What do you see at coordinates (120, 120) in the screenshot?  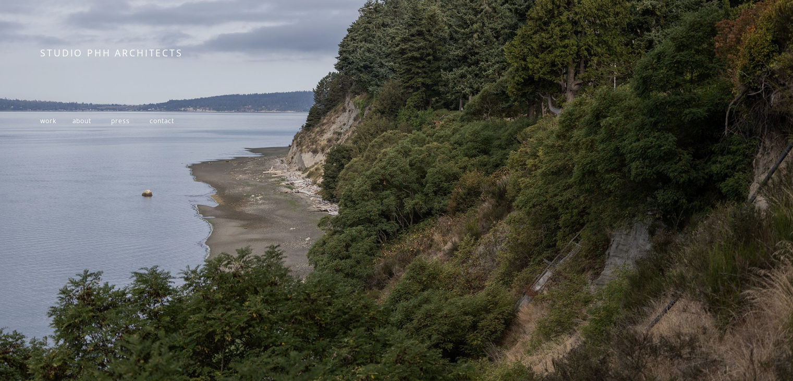 I see `a: press` at bounding box center [120, 120].